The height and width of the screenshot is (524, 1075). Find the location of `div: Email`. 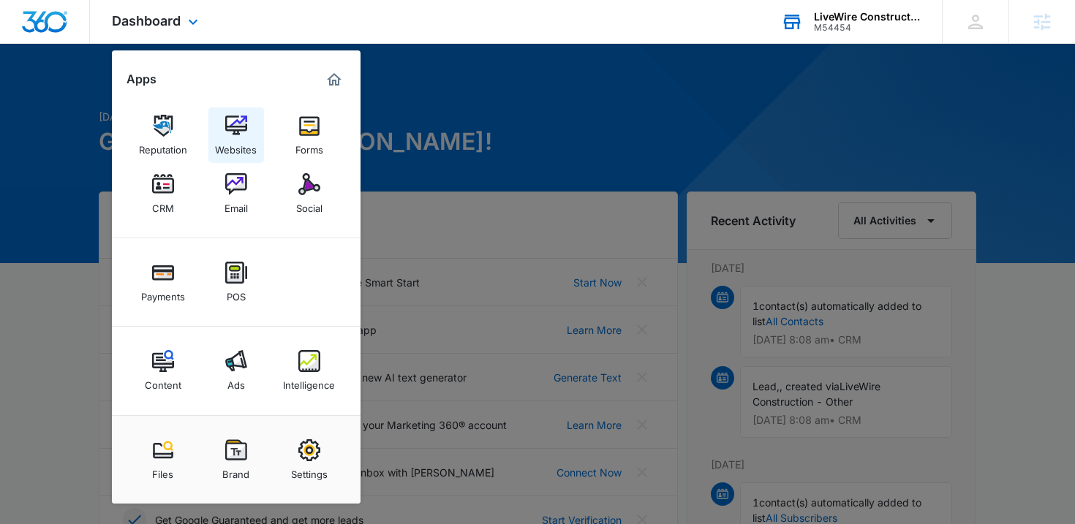

div: Email is located at coordinates (236, 205).